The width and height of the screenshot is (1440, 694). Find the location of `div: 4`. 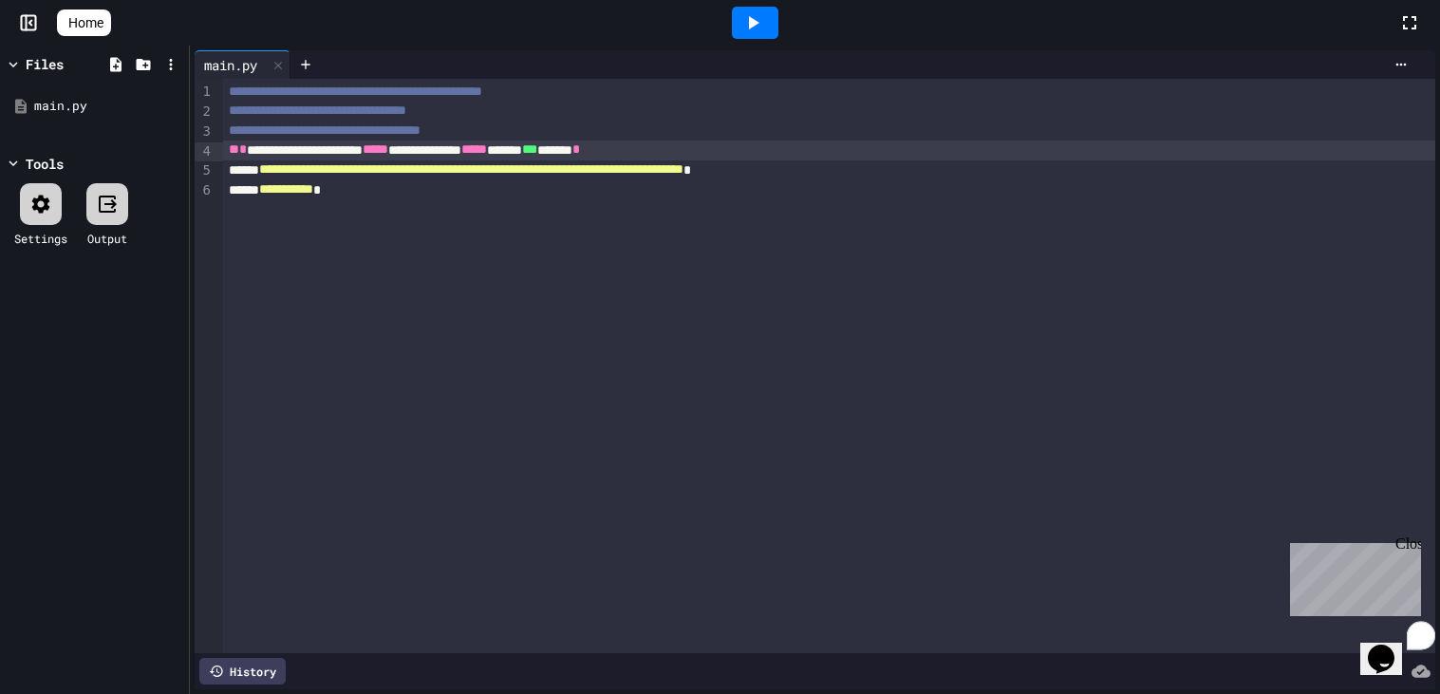

div: 4 is located at coordinates (204, 152).